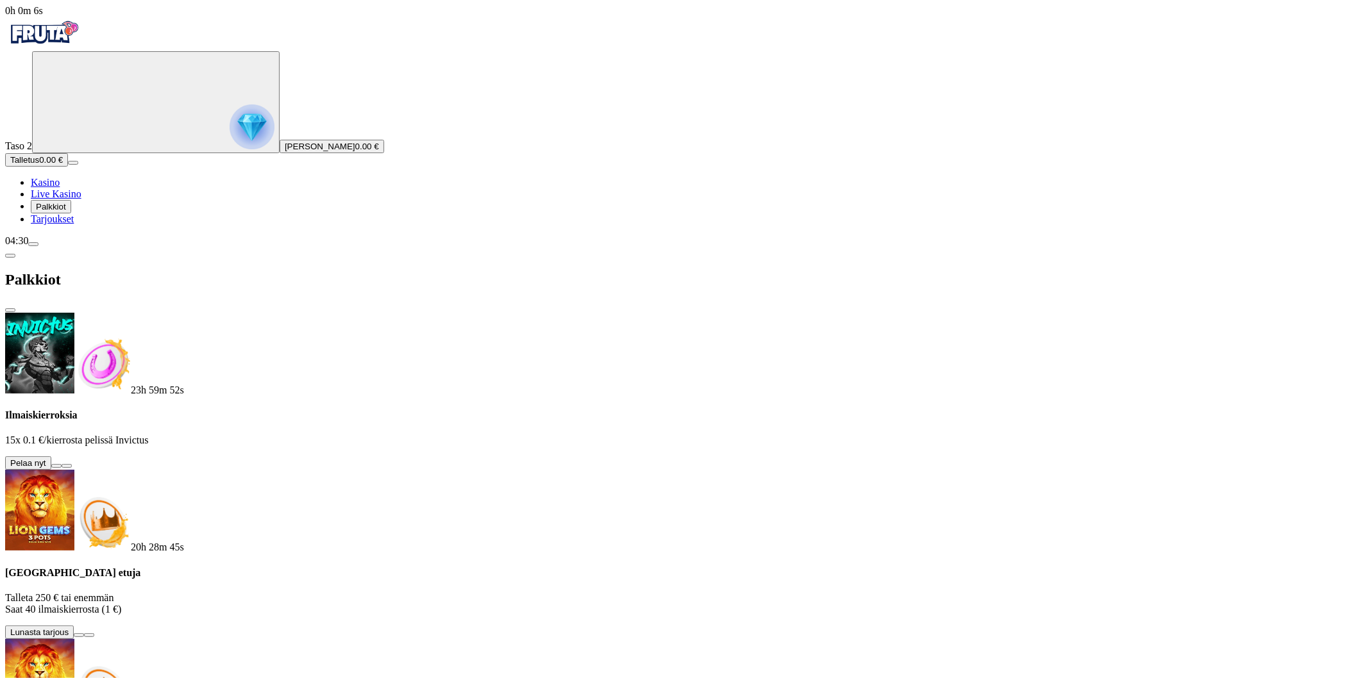 The height and width of the screenshot is (678, 1368). Describe the element at coordinates (684, 121) in the screenshot. I see `nav: Primary` at that location.